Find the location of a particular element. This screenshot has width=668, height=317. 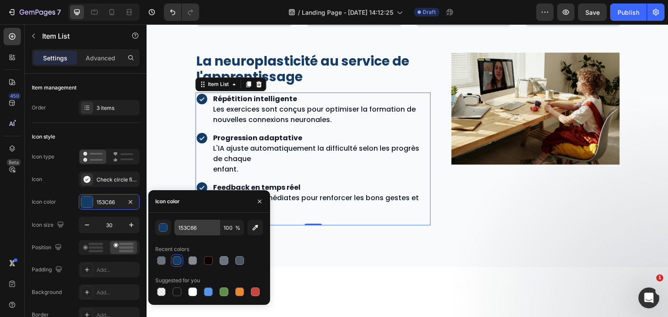

span: Save is located at coordinates (592, 12).